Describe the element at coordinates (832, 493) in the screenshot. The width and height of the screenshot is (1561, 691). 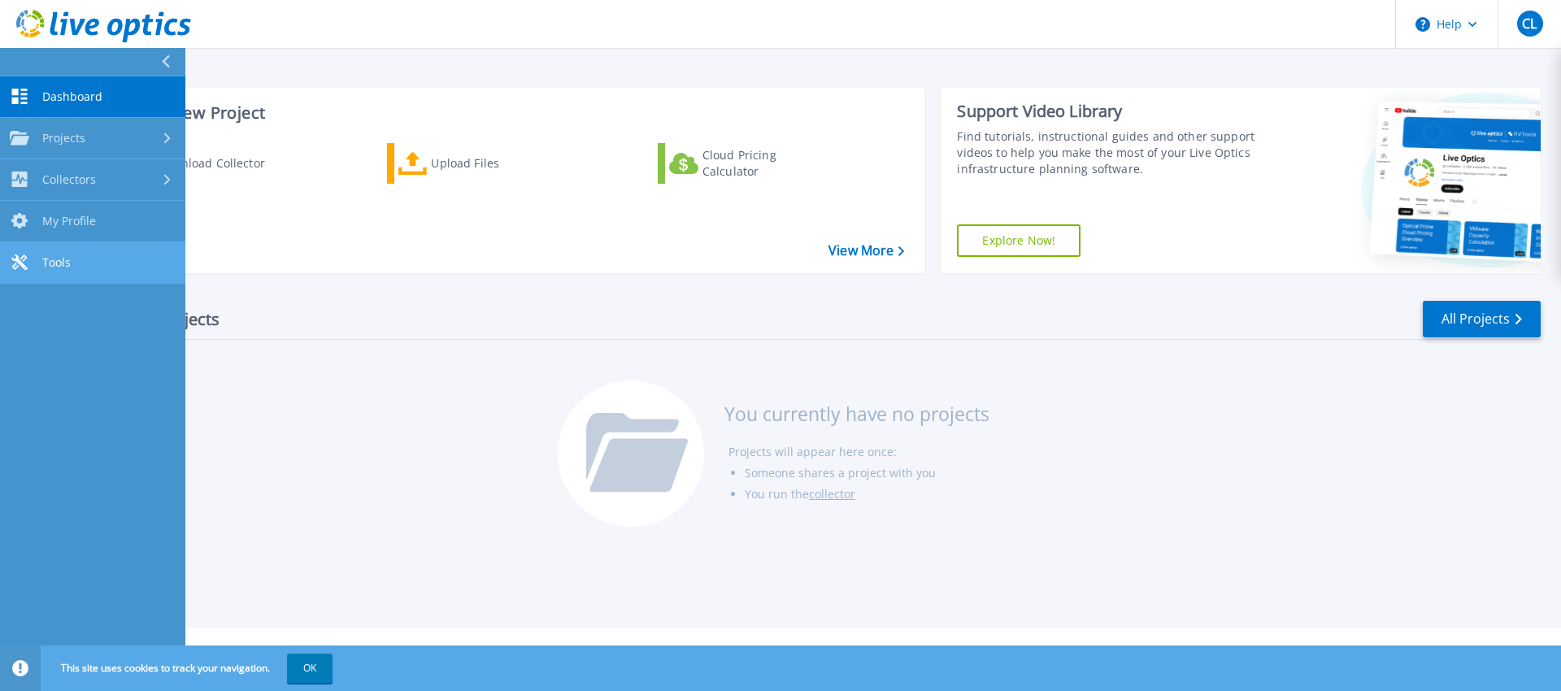
I see `a: collector` at that location.